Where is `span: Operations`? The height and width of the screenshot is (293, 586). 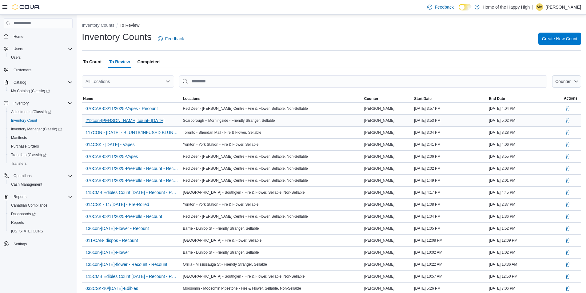 span: Operations is located at coordinates (22, 176).